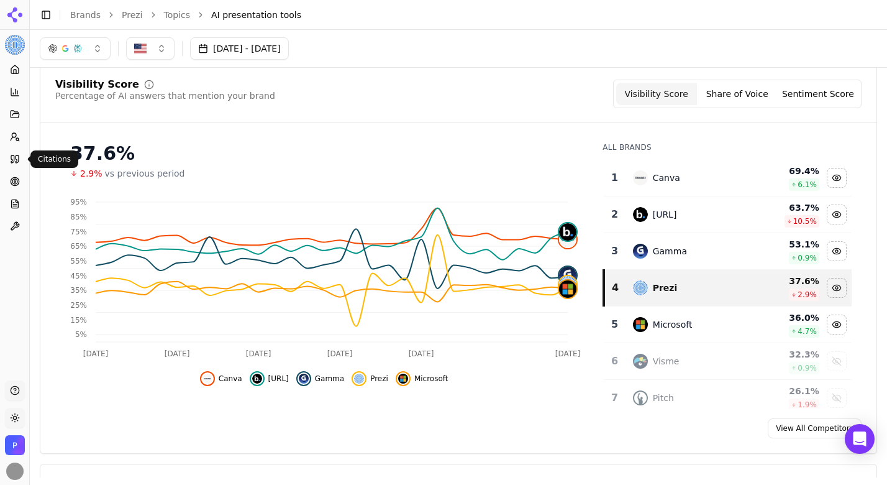 The image size is (887, 485). What do you see at coordinates (165, 96) in the screenshot?
I see `div: Percentage of AI answers that mention your brand` at bounding box center [165, 96].